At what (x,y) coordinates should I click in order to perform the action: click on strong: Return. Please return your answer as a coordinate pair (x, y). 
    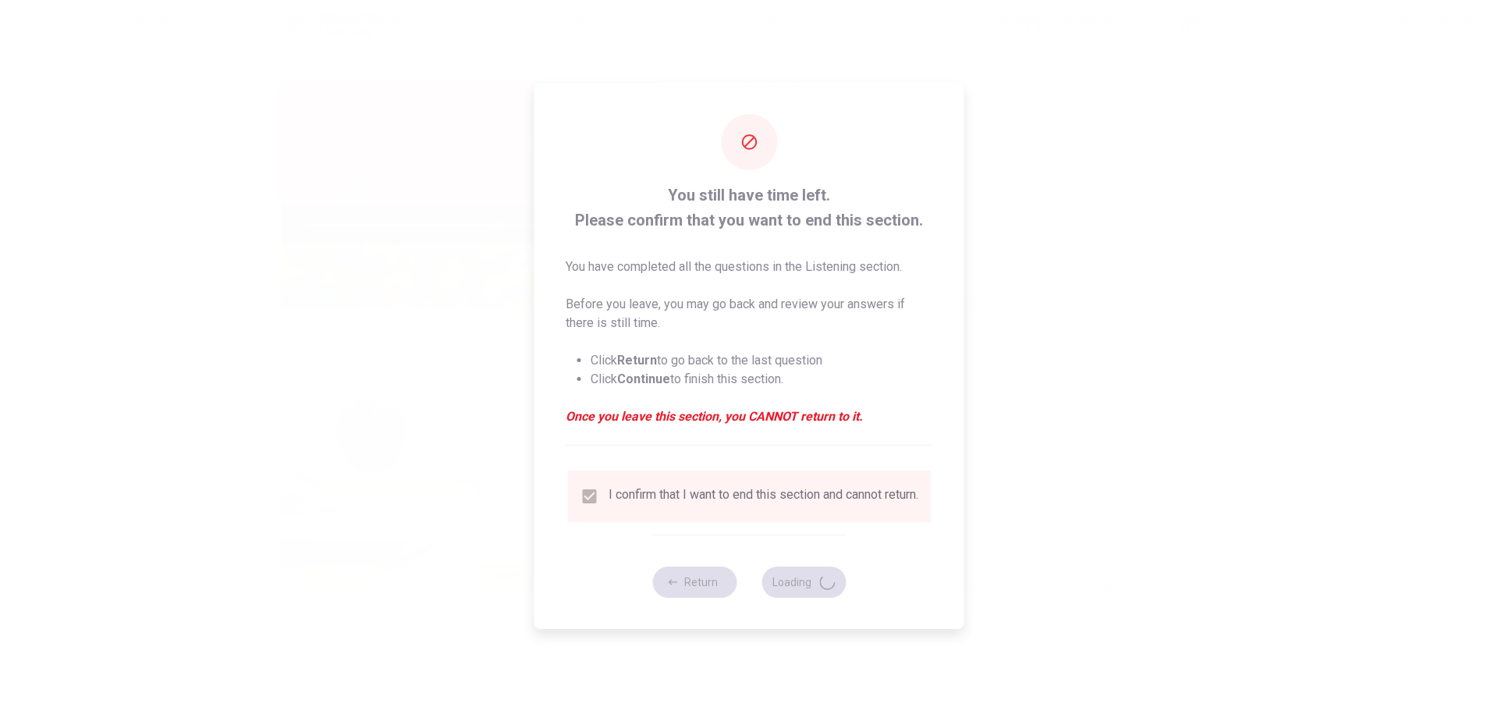
    Looking at the image, I should click on (637, 360).